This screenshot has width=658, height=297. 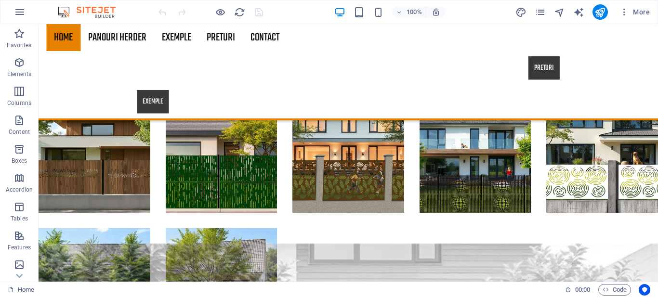 I want to click on button: navigator, so click(x=560, y=12).